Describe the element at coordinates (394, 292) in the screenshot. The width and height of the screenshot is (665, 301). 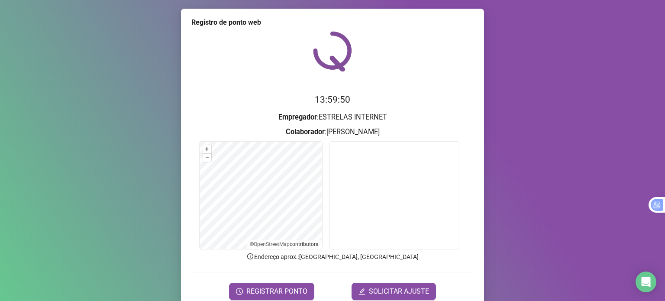
I see `button: editSOLICITAR AJUSTE` at that location.